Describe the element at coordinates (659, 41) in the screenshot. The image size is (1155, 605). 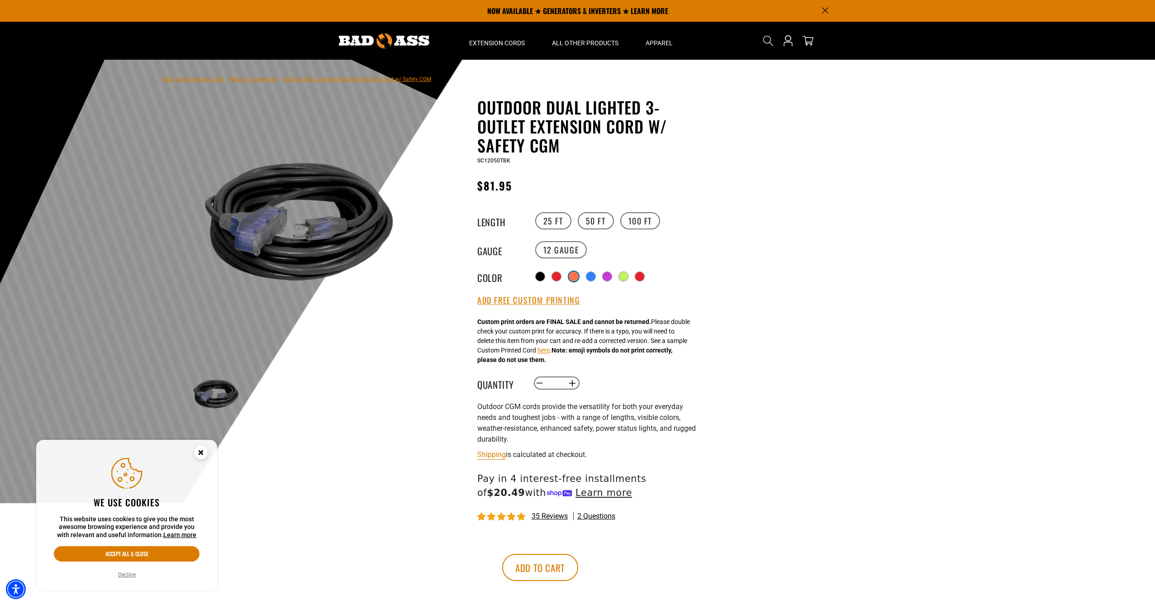
I see `summary: Apparel` at that location.